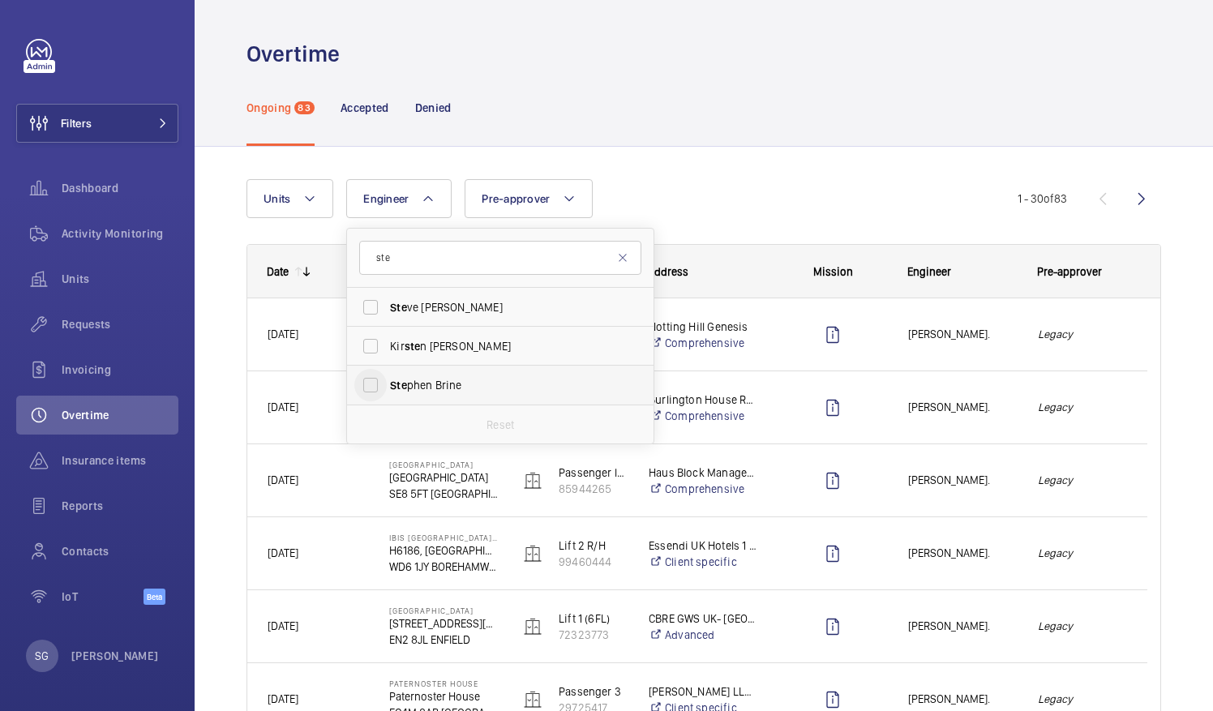  Describe the element at coordinates (399, 199) in the screenshot. I see `button: Engineer` at that location.